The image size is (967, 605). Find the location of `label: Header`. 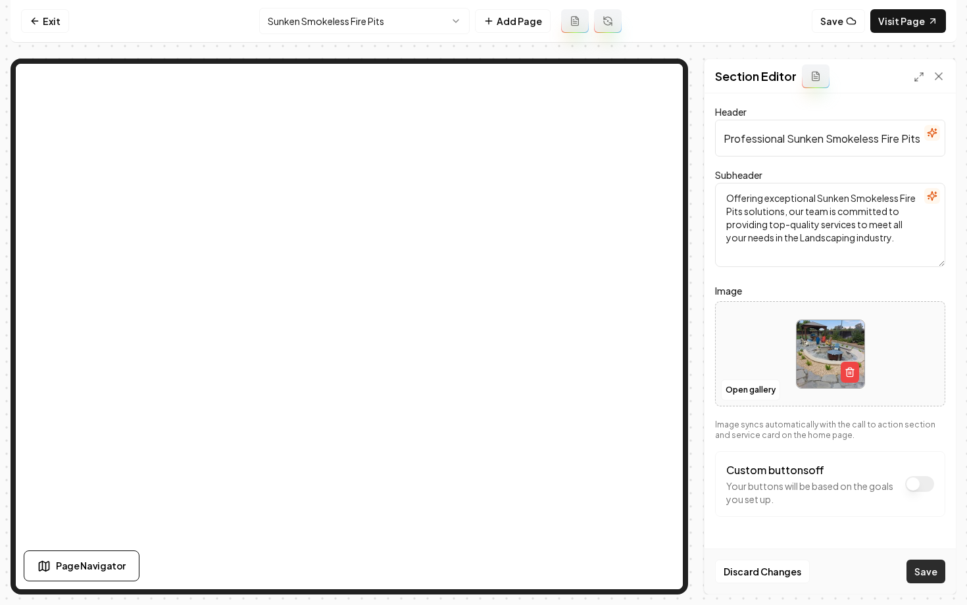

label: Header is located at coordinates (731, 112).